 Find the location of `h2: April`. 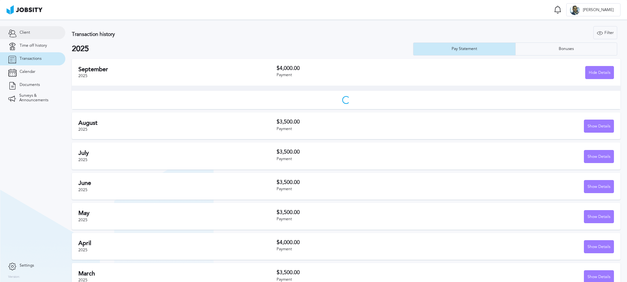

h2: April is located at coordinates (177, 243).